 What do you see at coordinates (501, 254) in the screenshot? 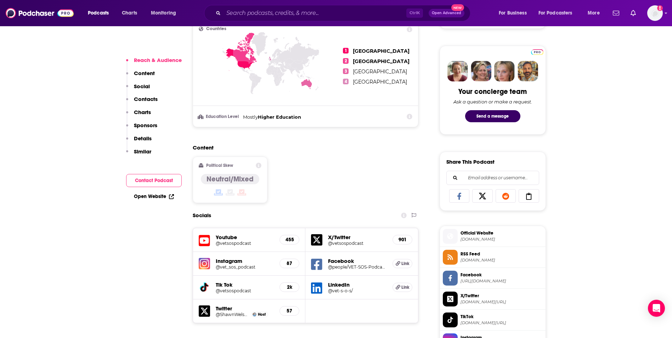
I see `span: RSS Feed` at bounding box center [501, 254].